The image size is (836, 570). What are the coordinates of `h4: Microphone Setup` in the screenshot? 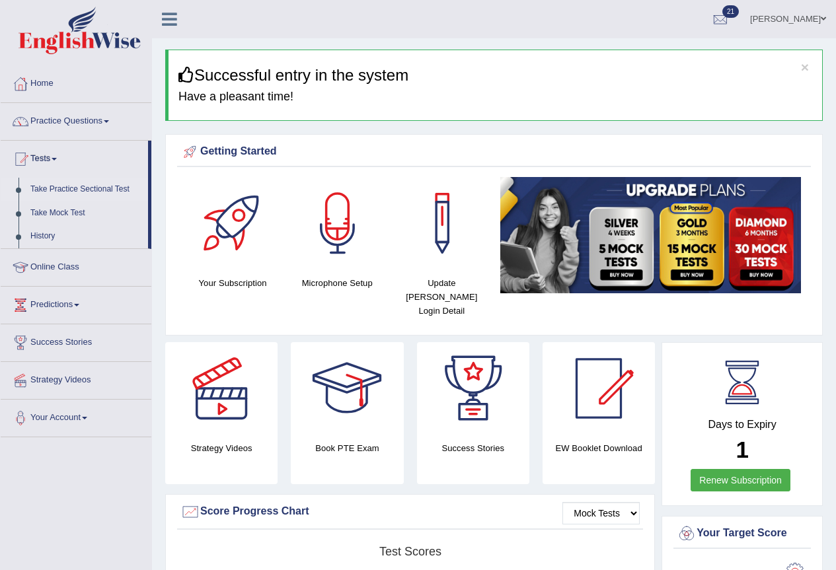 It's located at (337, 283).